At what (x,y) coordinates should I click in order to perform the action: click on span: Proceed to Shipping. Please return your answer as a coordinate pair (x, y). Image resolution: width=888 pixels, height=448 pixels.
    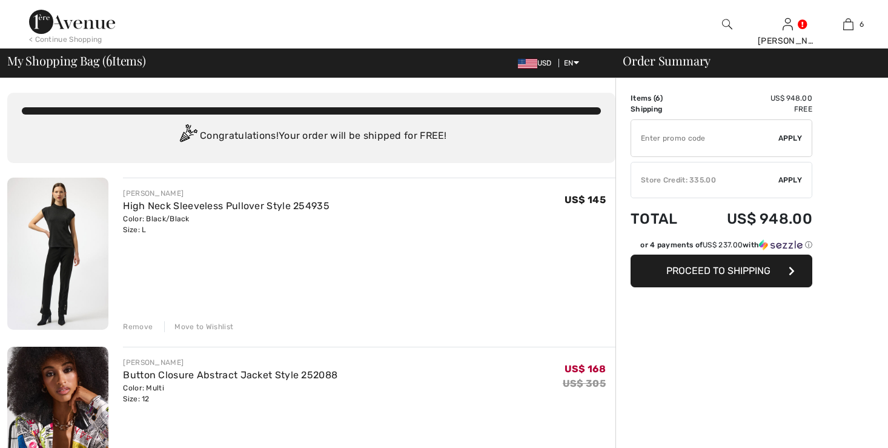
    Looking at the image, I should click on (718, 270).